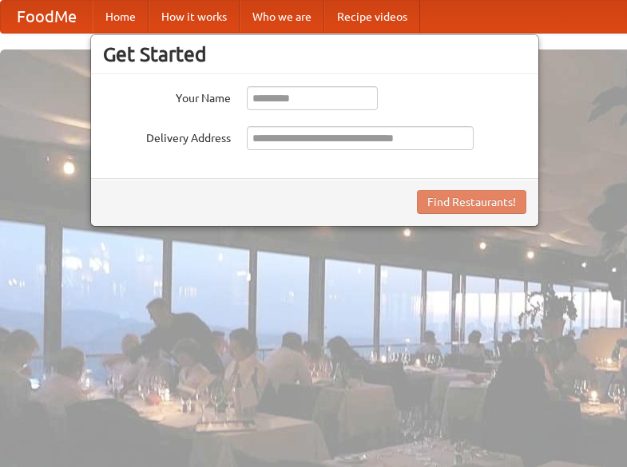  What do you see at coordinates (194, 17) in the screenshot?
I see `a: How it works` at bounding box center [194, 17].